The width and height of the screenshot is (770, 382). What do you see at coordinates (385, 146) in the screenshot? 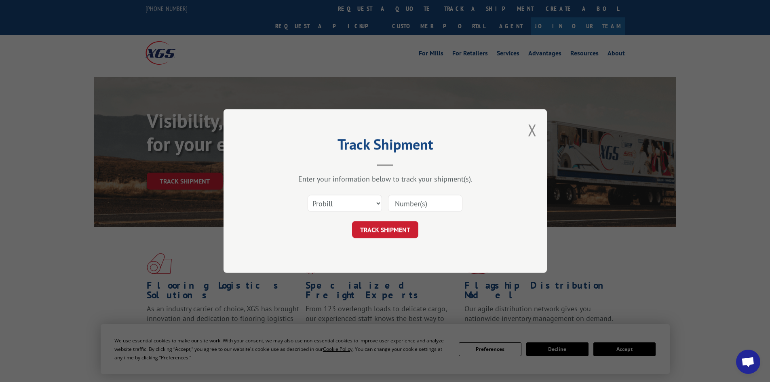
I see `h2: Track Shipment` at bounding box center [385, 146].